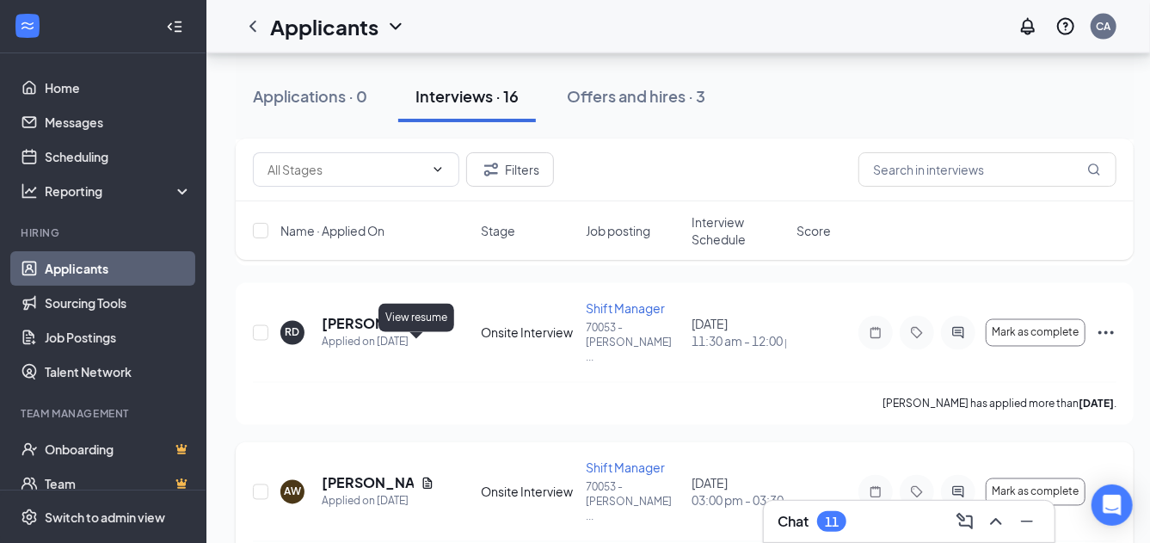 This screenshot has width=1150, height=543. What do you see at coordinates (416, 317) in the screenshot?
I see `div: View resume` at bounding box center [416, 317].